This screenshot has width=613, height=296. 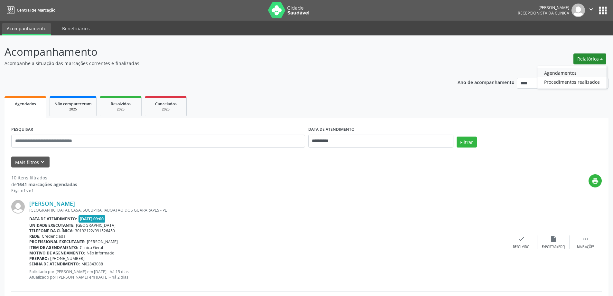 What do you see at coordinates (25, 104) in the screenshot?
I see `span: Agendados` at bounding box center [25, 104].